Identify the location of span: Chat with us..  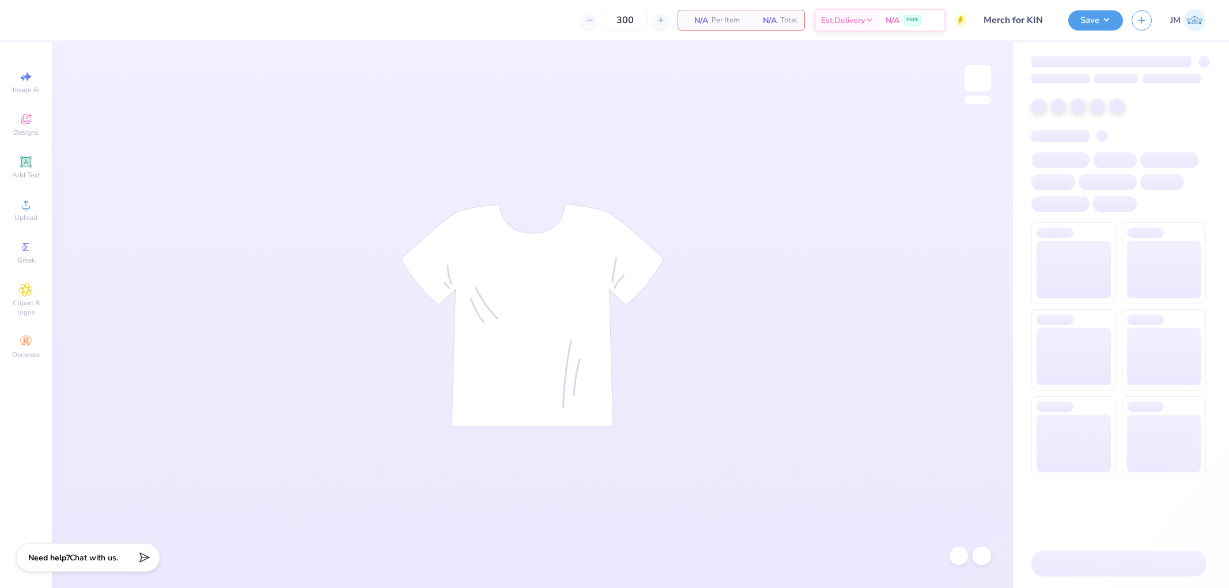
(94, 558).